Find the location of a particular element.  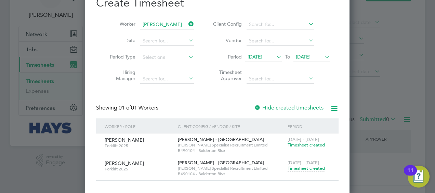

label: Hiring Manager is located at coordinates (120, 75).